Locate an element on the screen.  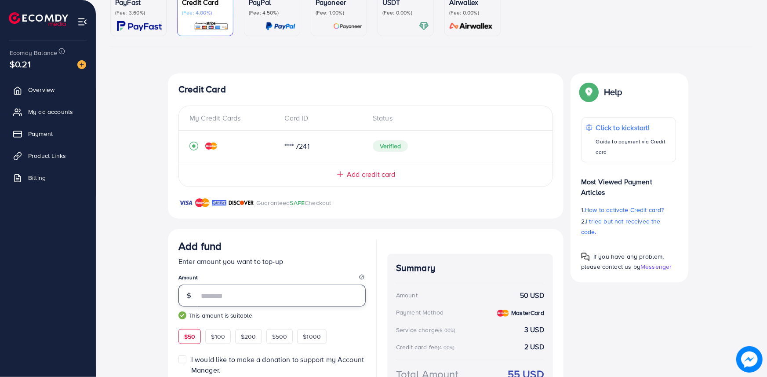
h4: Credit Card is located at coordinates (366, 89).